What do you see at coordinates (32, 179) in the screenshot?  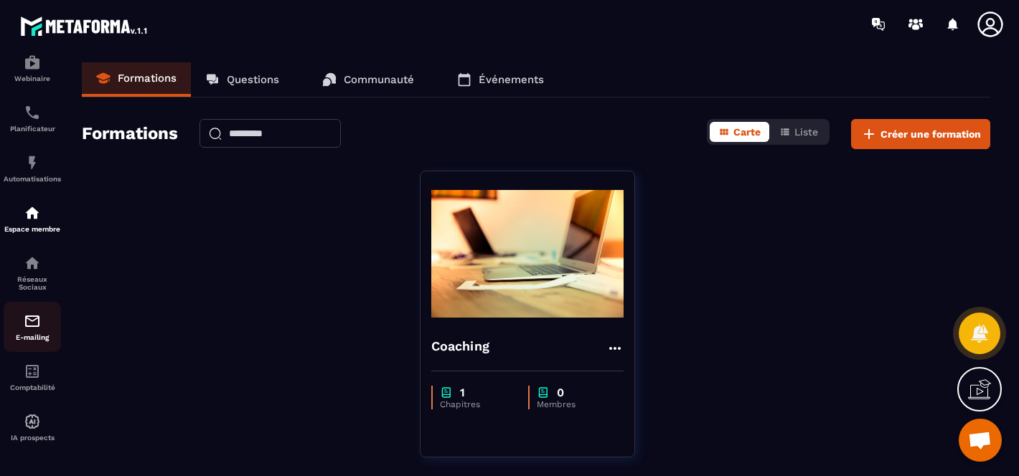 I see `p: Automatisations` at bounding box center [32, 179].